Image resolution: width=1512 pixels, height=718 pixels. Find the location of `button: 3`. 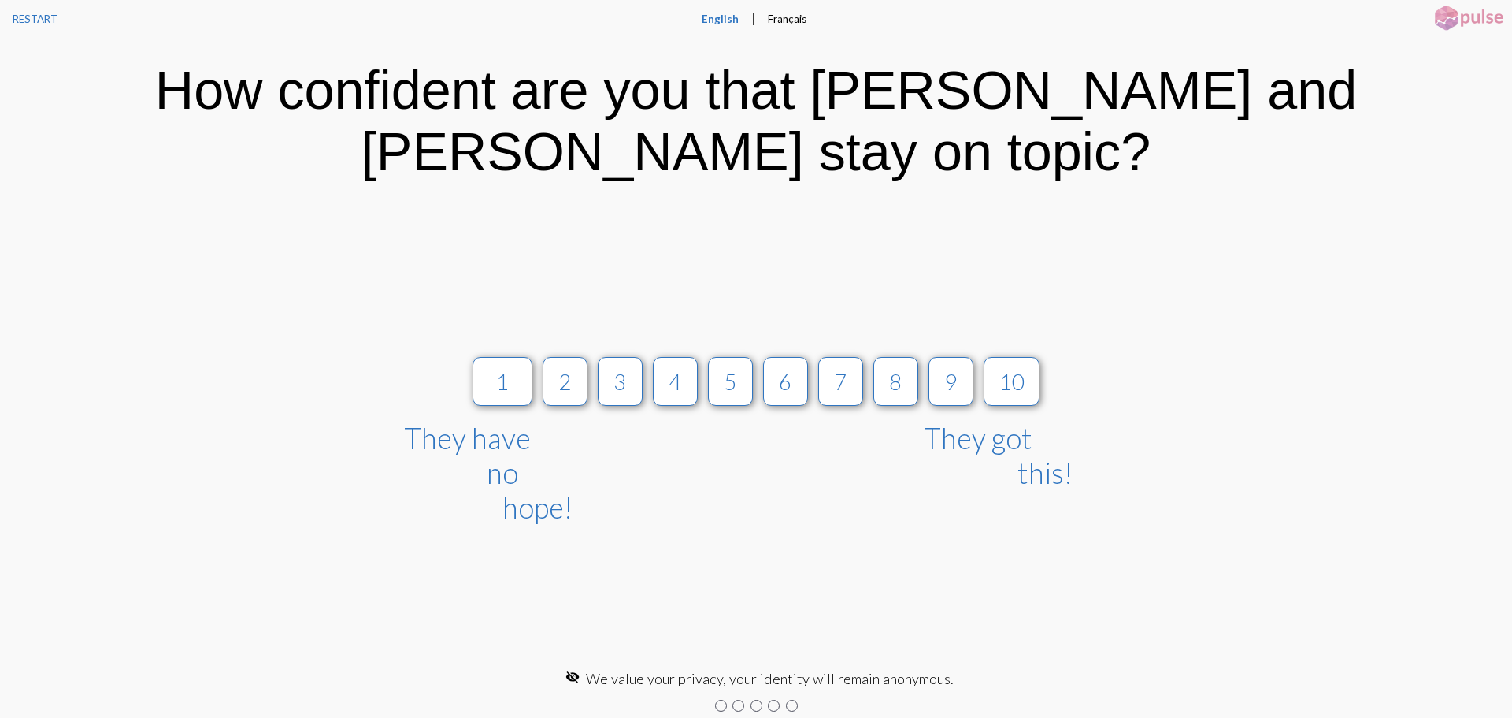

button: 3 is located at coordinates (620, 381).